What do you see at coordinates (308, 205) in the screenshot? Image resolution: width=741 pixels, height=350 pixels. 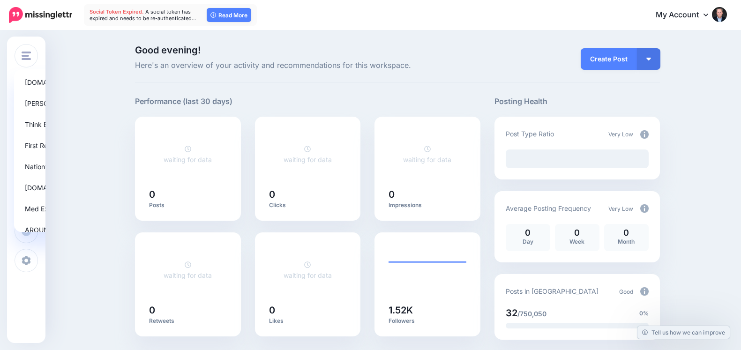 I see `p: Clicks` at bounding box center [308, 205].